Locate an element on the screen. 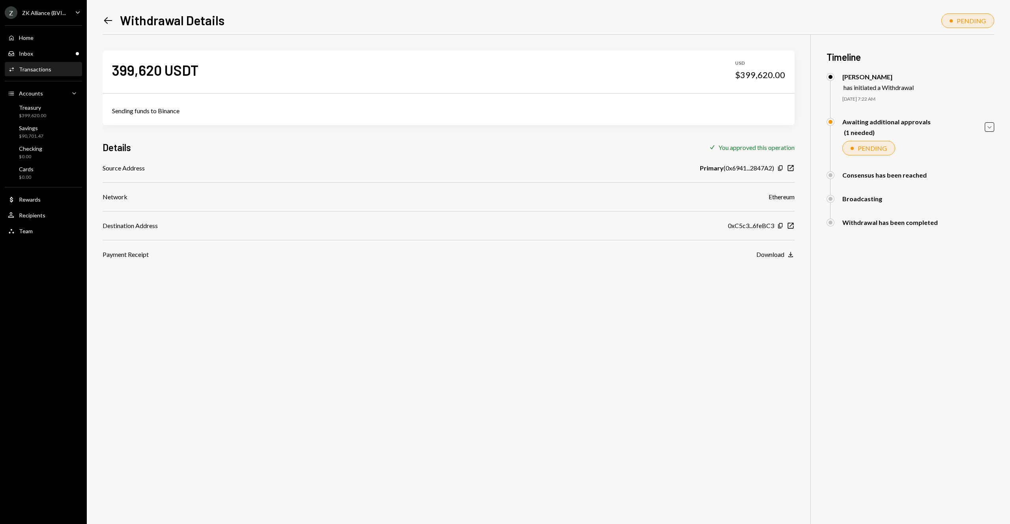 The height and width of the screenshot is (524, 1010). div: Rewards is located at coordinates (30, 199).